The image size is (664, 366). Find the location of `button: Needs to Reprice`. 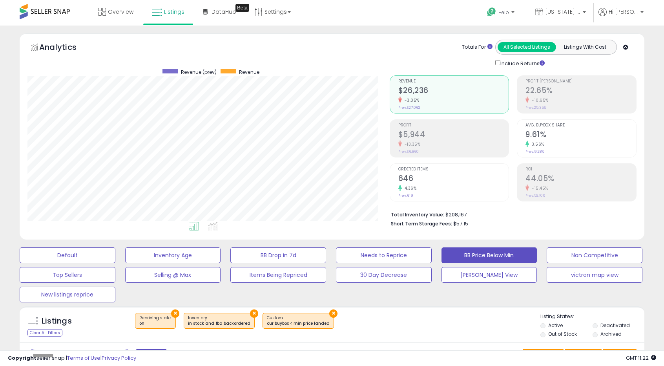

button: Needs to Reprice is located at coordinates (384, 255).